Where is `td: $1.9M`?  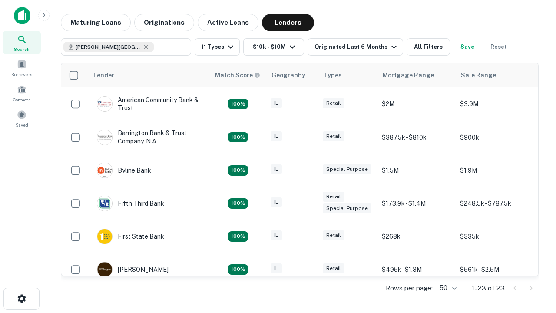 td: $1.9M is located at coordinates (495, 170).